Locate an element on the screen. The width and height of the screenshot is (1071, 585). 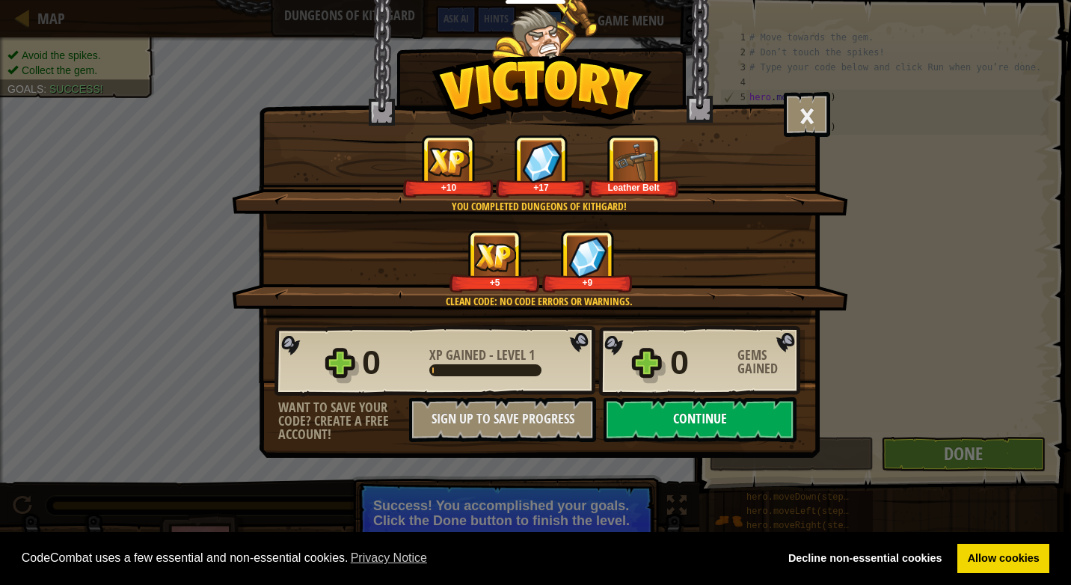
div: Clean code: no code errors or warnings. is located at coordinates (538, 301).